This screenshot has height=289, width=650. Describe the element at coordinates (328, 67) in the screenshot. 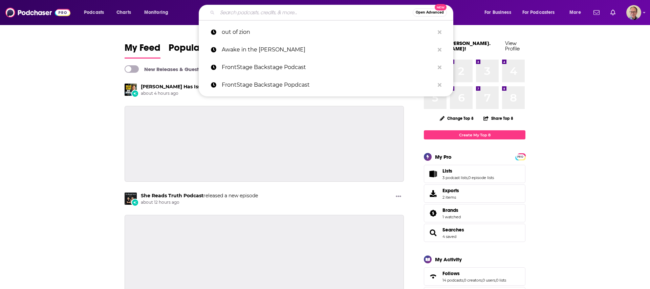

I see `p: FrontStage Backstage Podcast` at that location.